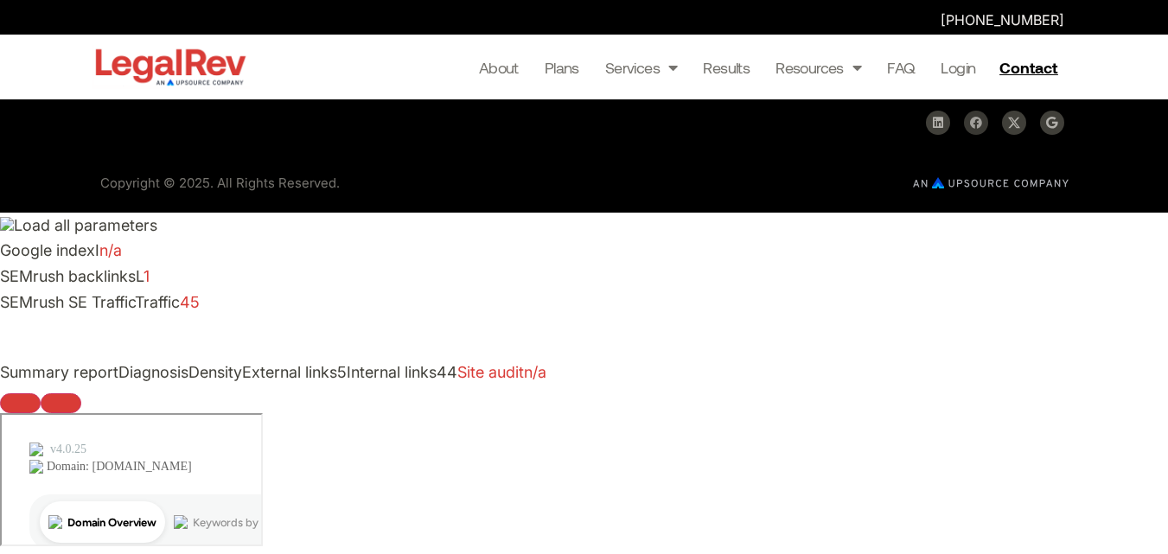 The height and width of the screenshot is (554, 1168). I want to click on a: Site auditn/a, so click(501, 372).